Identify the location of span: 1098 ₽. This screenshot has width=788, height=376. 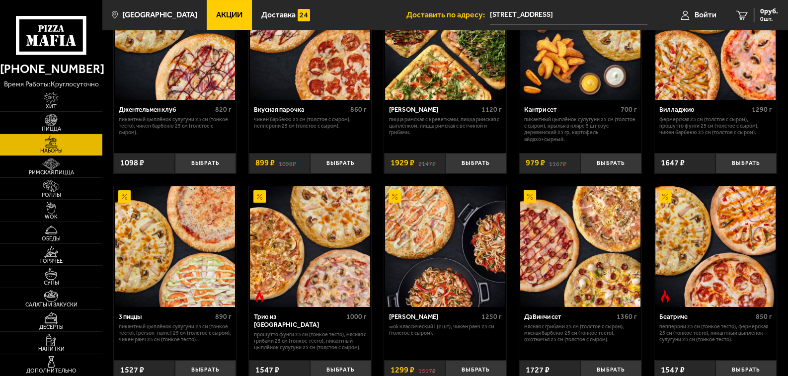
(132, 163).